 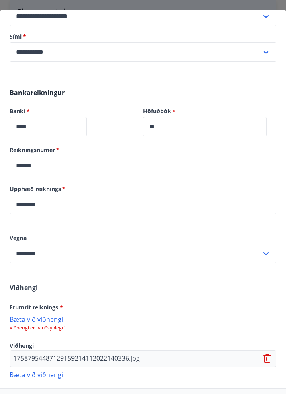 What do you see at coordinates (76, 359) in the screenshot?
I see `p: 17587954487129159214112022140336.jpg` at bounding box center [76, 359].